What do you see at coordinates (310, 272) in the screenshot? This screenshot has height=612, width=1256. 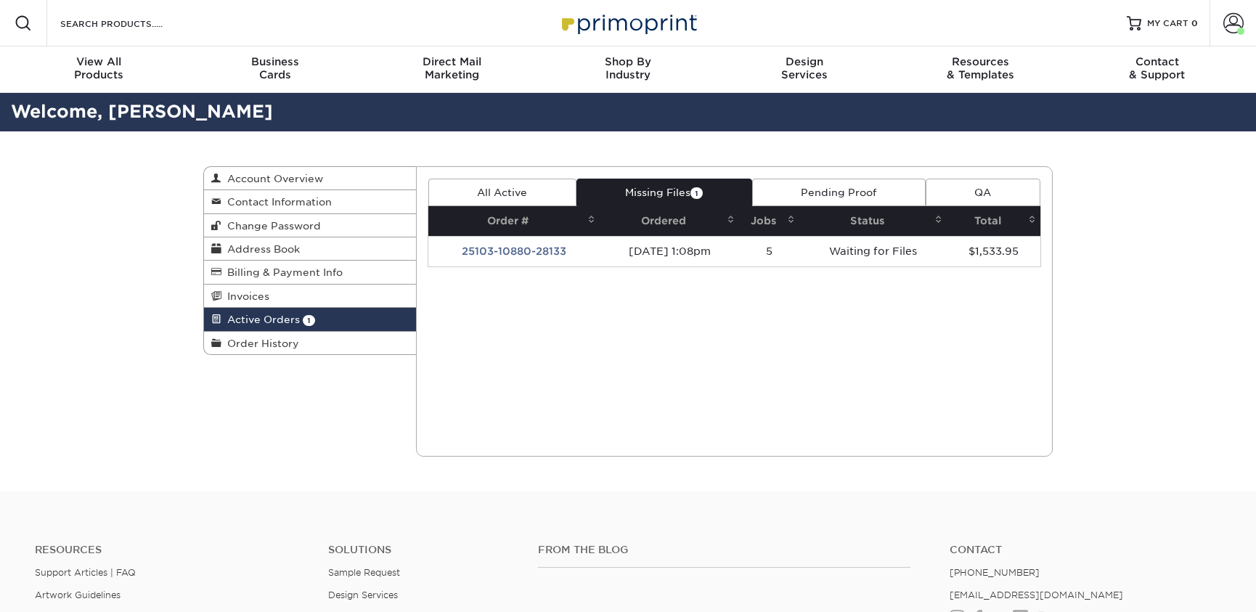 I see `a: Billing & Payment Info` at bounding box center [310, 272].